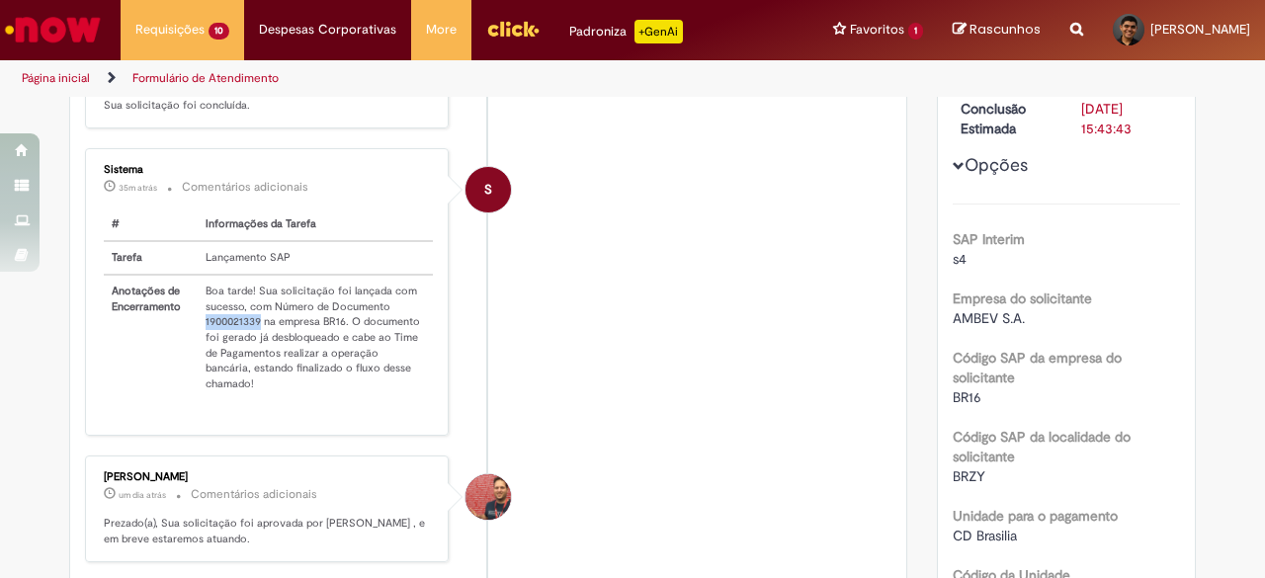 This screenshot has width=1265, height=578. I want to click on a: Formulário de Atendimento, so click(206, 78).